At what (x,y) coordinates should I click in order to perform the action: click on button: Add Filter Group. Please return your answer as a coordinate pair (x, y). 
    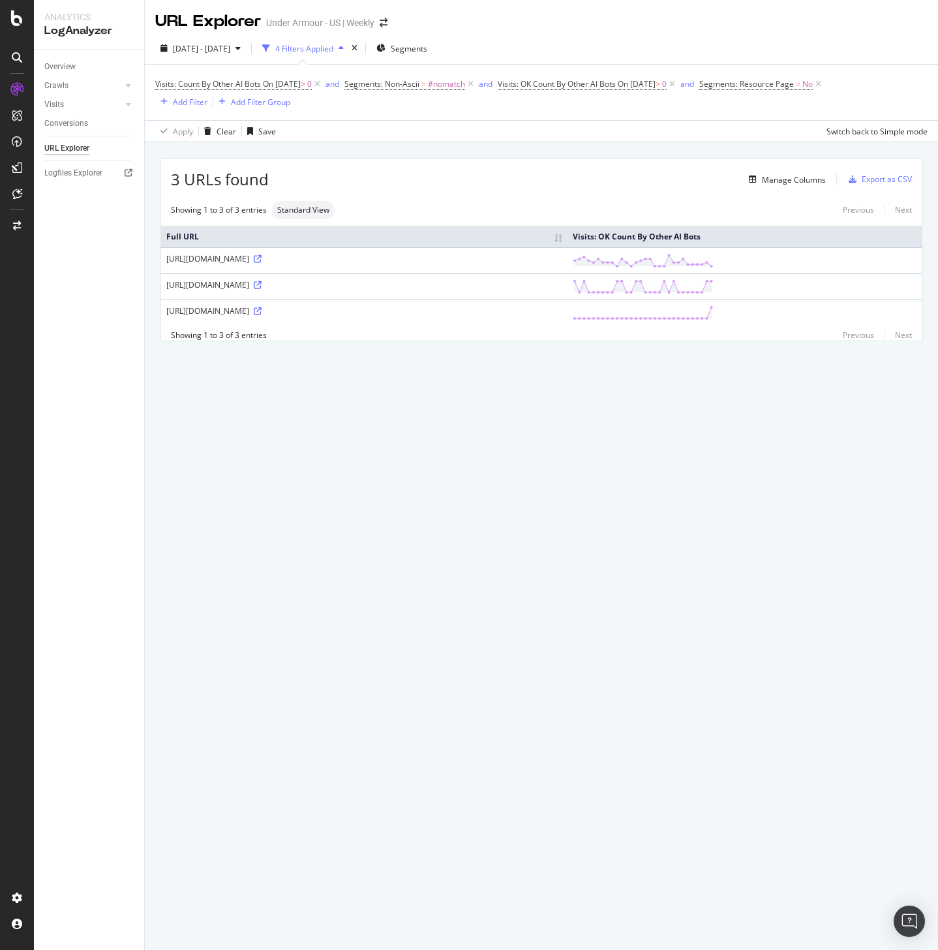
    Looking at the image, I should click on (252, 102).